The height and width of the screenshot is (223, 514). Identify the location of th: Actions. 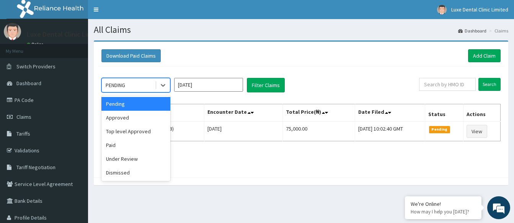
(482, 113).